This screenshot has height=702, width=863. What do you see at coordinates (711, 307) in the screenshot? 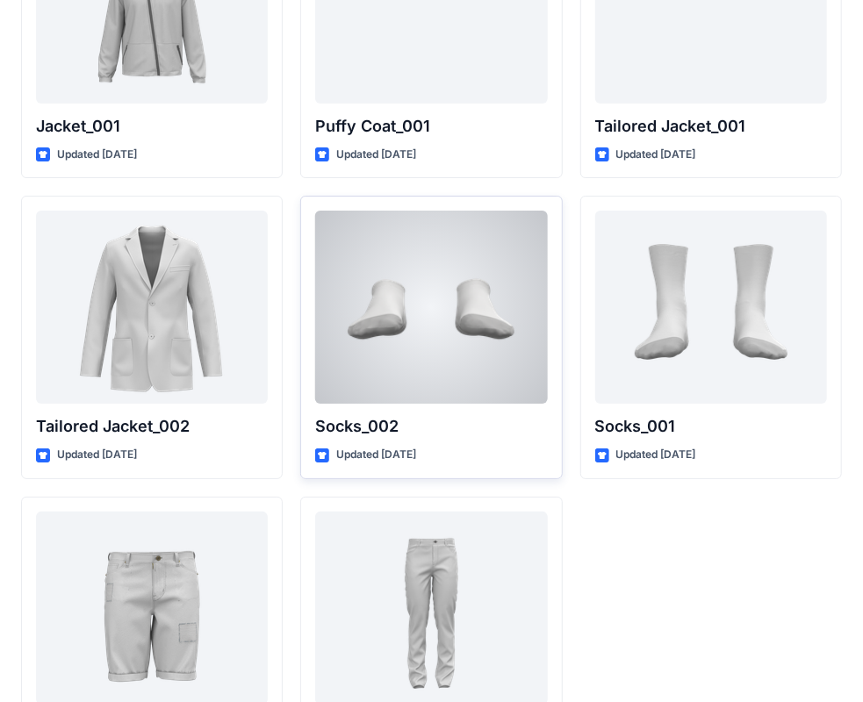
I see `a: Socks_001` at bounding box center [711, 307].